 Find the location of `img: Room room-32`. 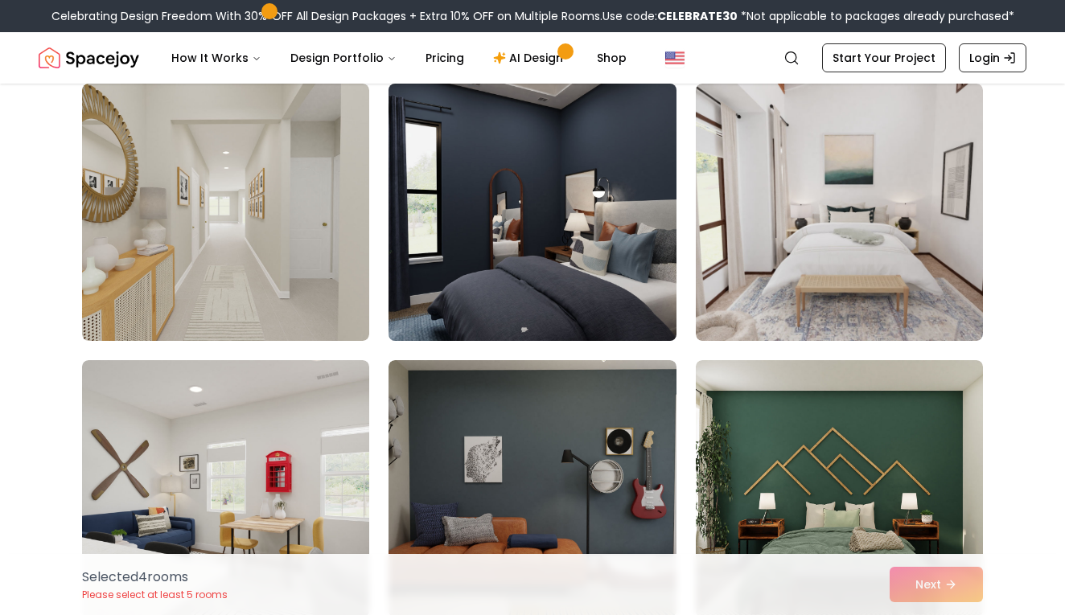

img: Room room-32 is located at coordinates (531, 212).